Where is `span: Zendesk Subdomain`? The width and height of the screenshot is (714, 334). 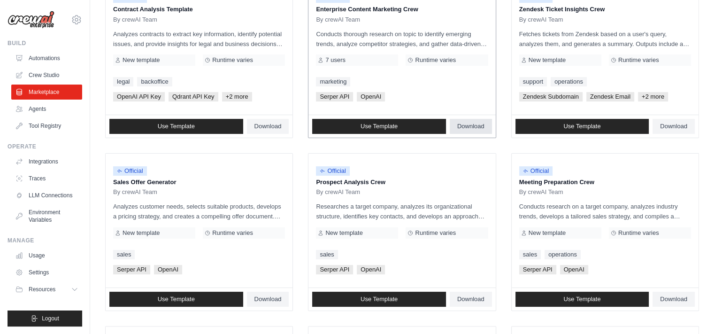 span: Zendesk Subdomain is located at coordinates (551, 97).